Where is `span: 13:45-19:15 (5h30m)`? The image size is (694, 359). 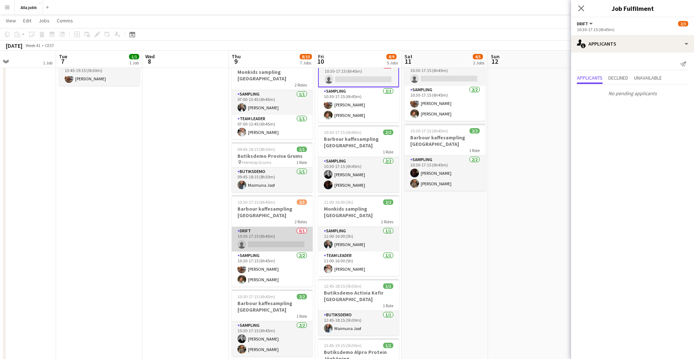
span: 13:45-19:15 (5h30m) is located at coordinates (343, 345).